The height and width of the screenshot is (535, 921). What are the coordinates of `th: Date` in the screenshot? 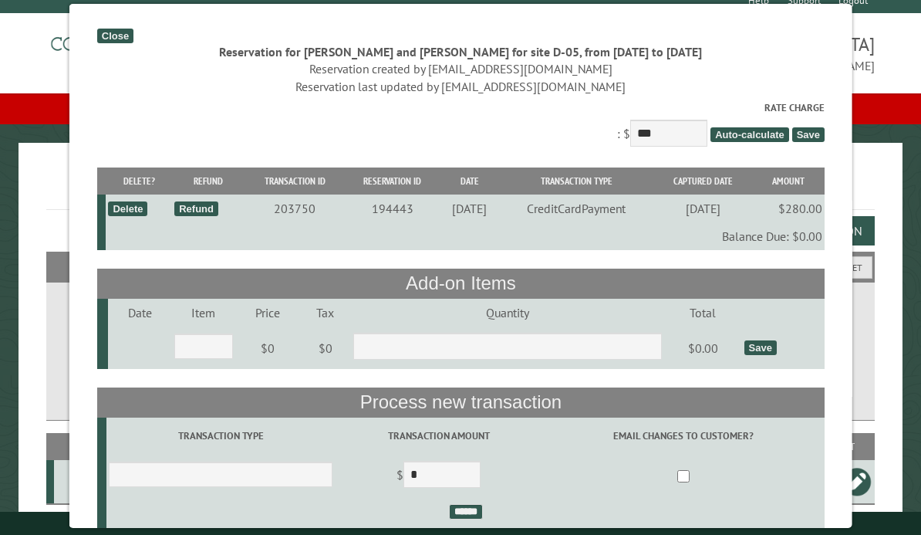 It's located at (469, 181).